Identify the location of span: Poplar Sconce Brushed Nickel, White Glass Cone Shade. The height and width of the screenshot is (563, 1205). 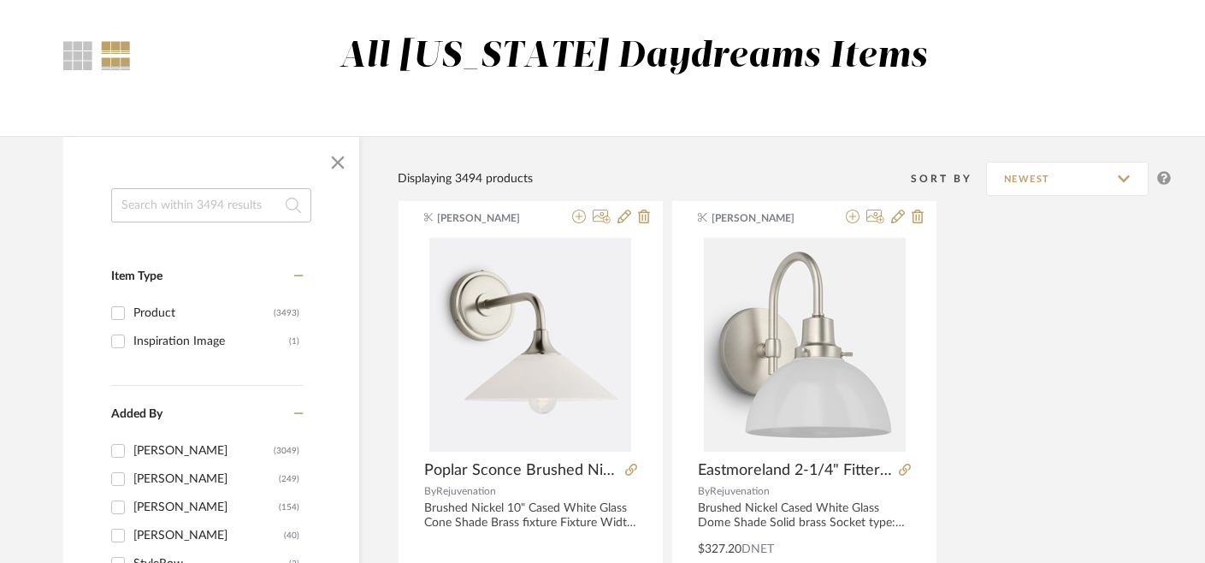
(521, 470).